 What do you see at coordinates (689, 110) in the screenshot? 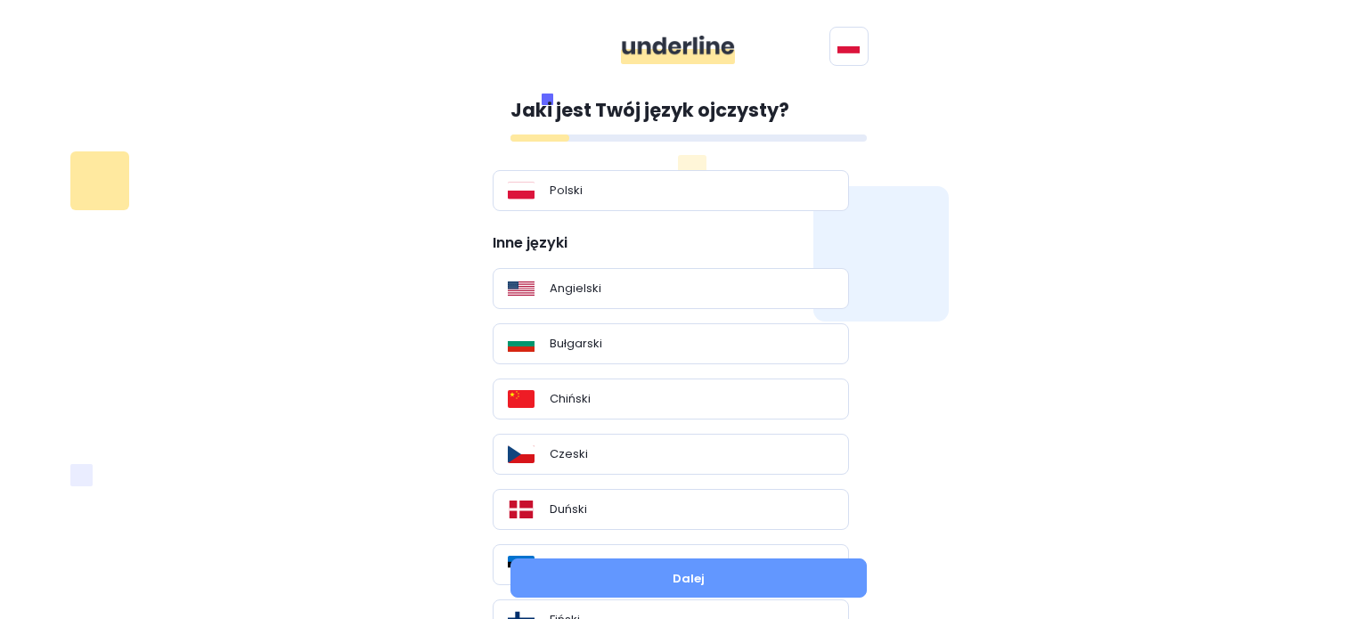
I see `p: Jaki jest Twój język ojczysty?` at bounding box center [689, 110].